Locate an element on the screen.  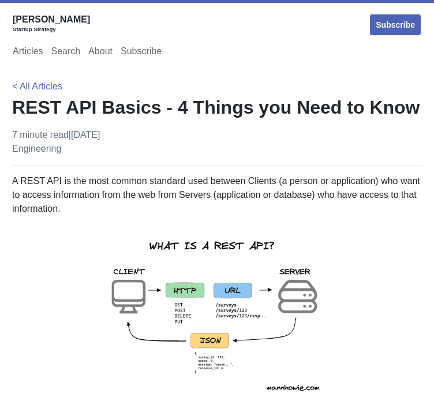
p: A REST API is the most common standard used between Clients (a person or application) who want to... is located at coordinates (217, 195).